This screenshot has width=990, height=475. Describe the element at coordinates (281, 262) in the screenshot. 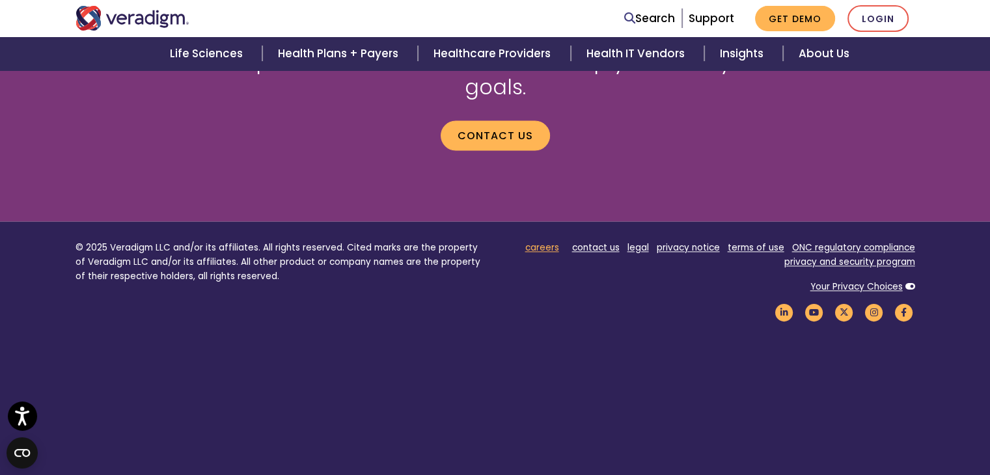

I see `p: © 2025 Veradigm LLC and/or its affiliates. All rights reserved. Cited marks are the property of V...` at that location.